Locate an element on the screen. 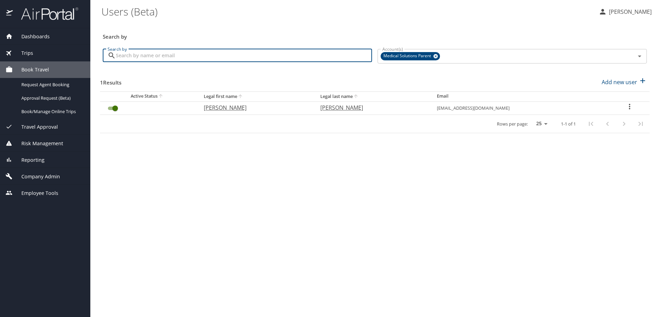 The height and width of the screenshot is (317, 662). th: Legal last name is located at coordinates (373, 96).